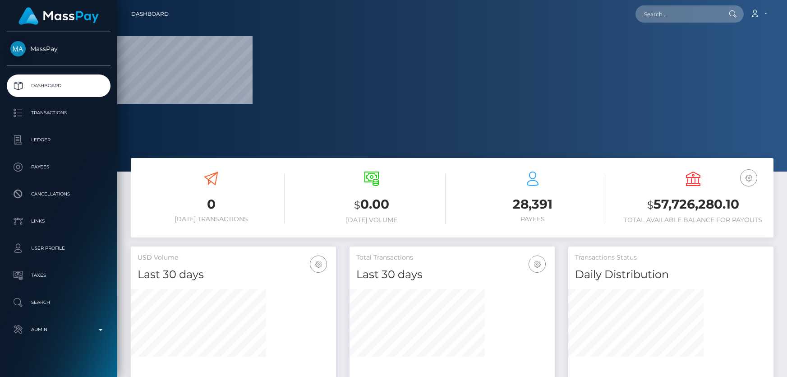  I want to click on p: User Profile, so click(59, 248).